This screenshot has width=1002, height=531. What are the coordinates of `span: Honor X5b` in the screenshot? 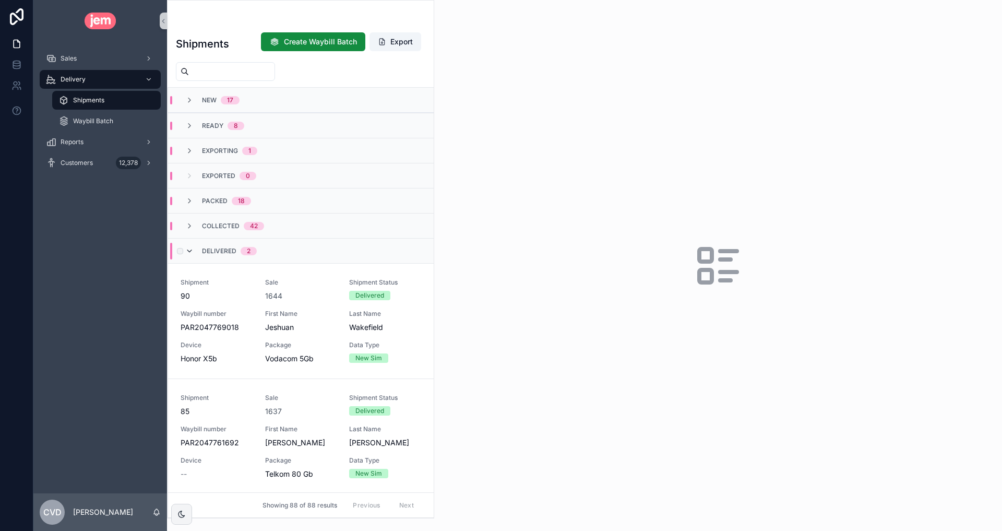 It's located at (217, 359).